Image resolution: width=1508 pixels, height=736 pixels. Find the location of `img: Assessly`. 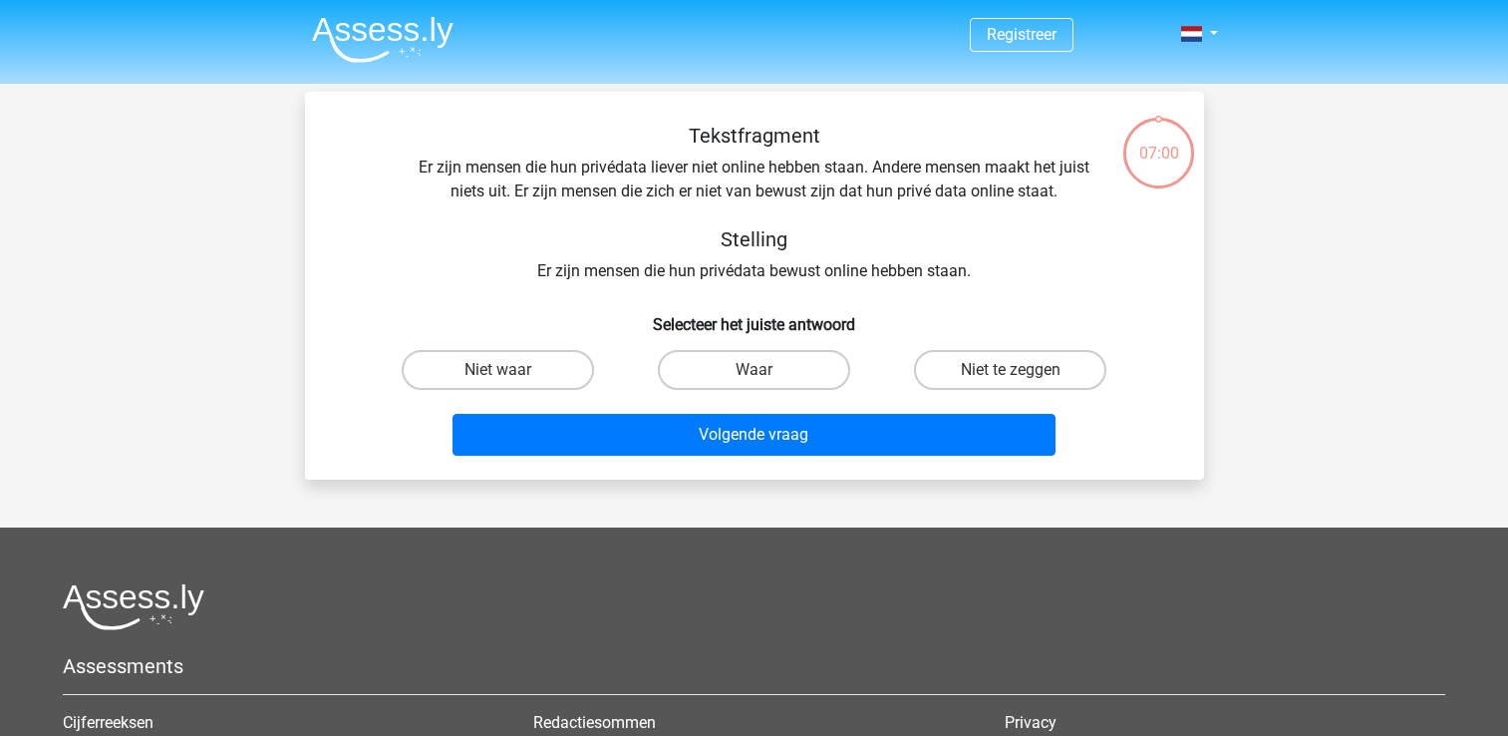

img: Assessly is located at coordinates (383, 39).